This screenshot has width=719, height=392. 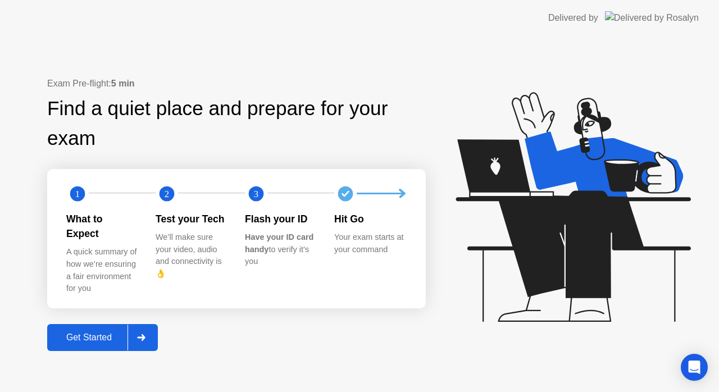 What do you see at coordinates (191, 219) in the screenshot?
I see `div: Test your Tech` at bounding box center [191, 219].